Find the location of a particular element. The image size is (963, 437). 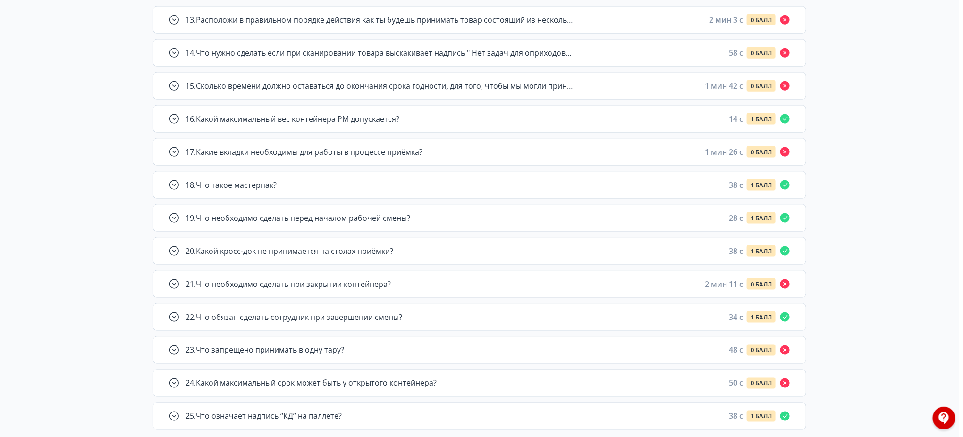

span: 2 мин 3 c is located at coordinates (726, 20).